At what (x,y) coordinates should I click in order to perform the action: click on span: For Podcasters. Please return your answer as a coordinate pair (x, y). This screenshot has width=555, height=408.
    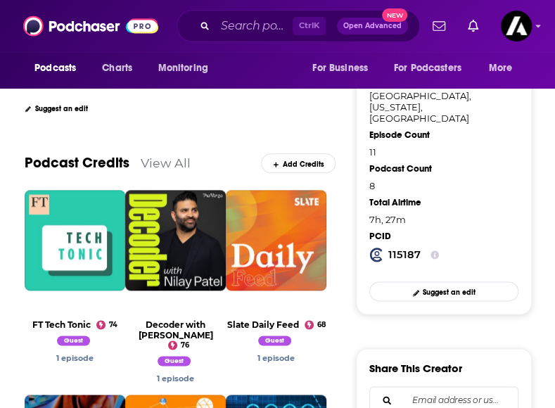
    Looking at the image, I should click on (428, 68).